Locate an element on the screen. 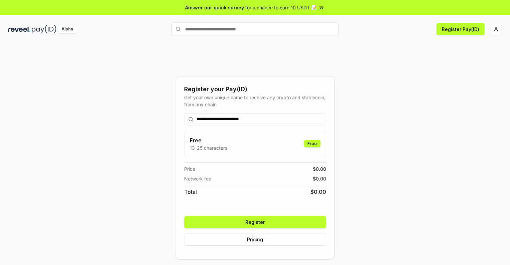  button: Pricing is located at coordinates (255, 240).